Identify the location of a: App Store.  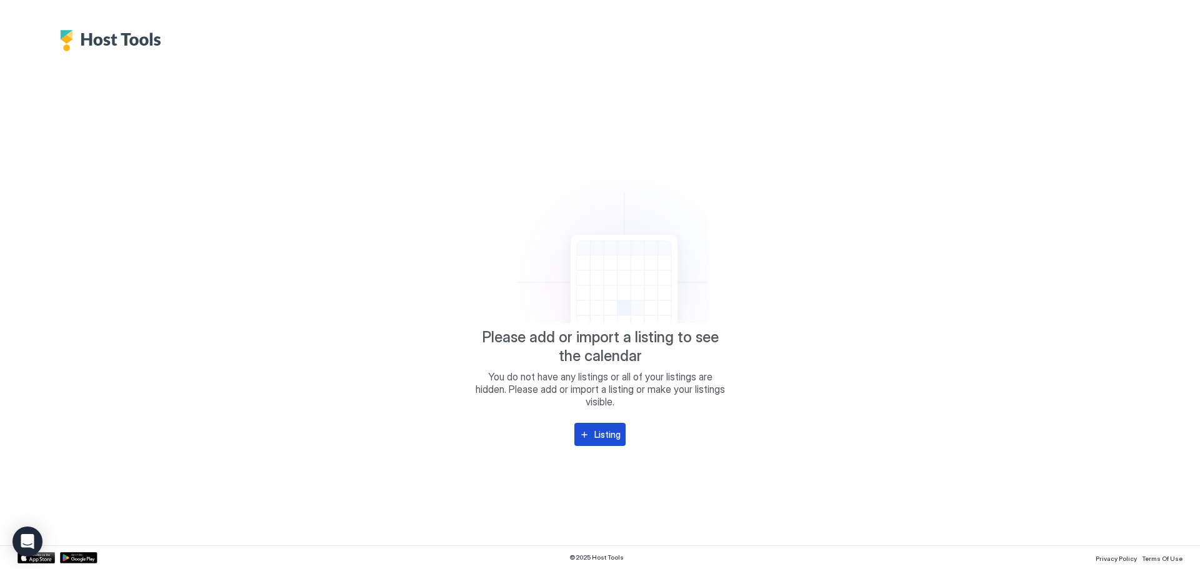
(36, 558).